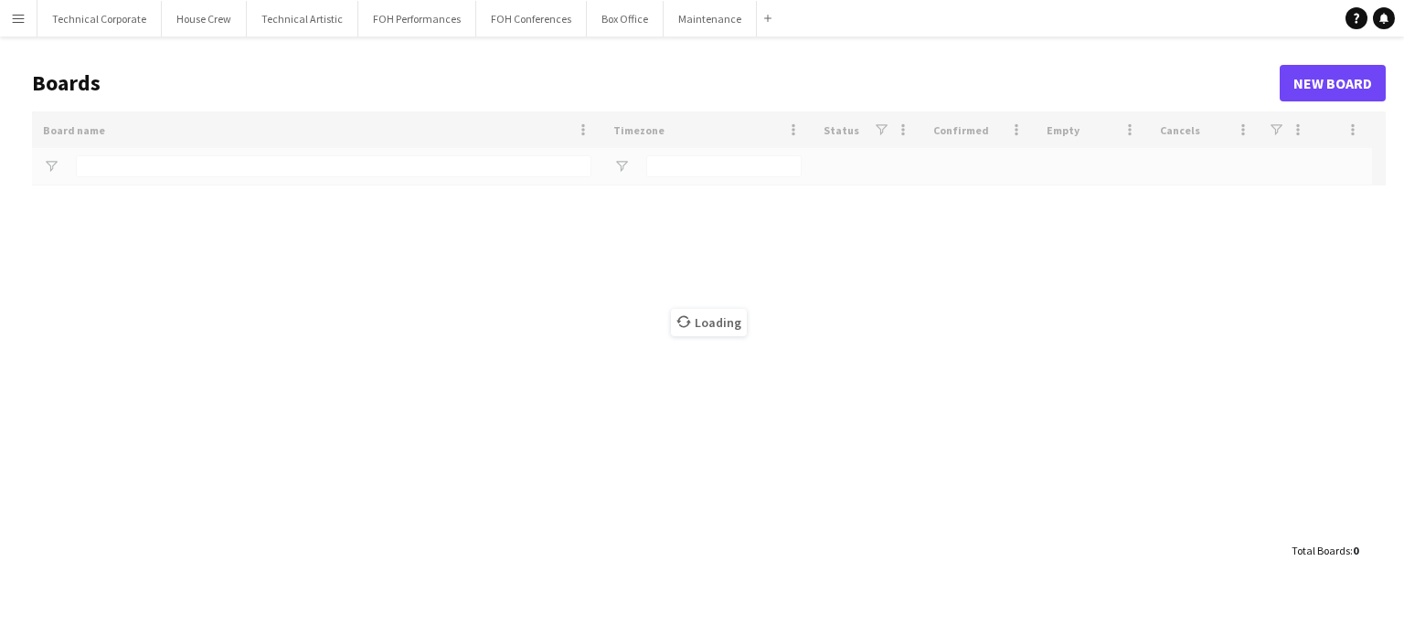 This screenshot has width=1404, height=635. Describe the element at coordinates (1356, 550) in the screenshot. I see `span: 0` at that location.